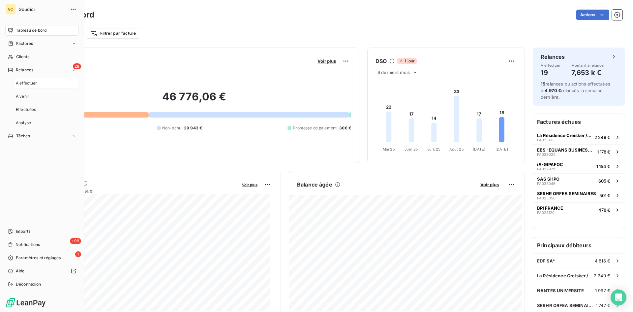  I want to click on span: 1 154 €, so click(604, 166).